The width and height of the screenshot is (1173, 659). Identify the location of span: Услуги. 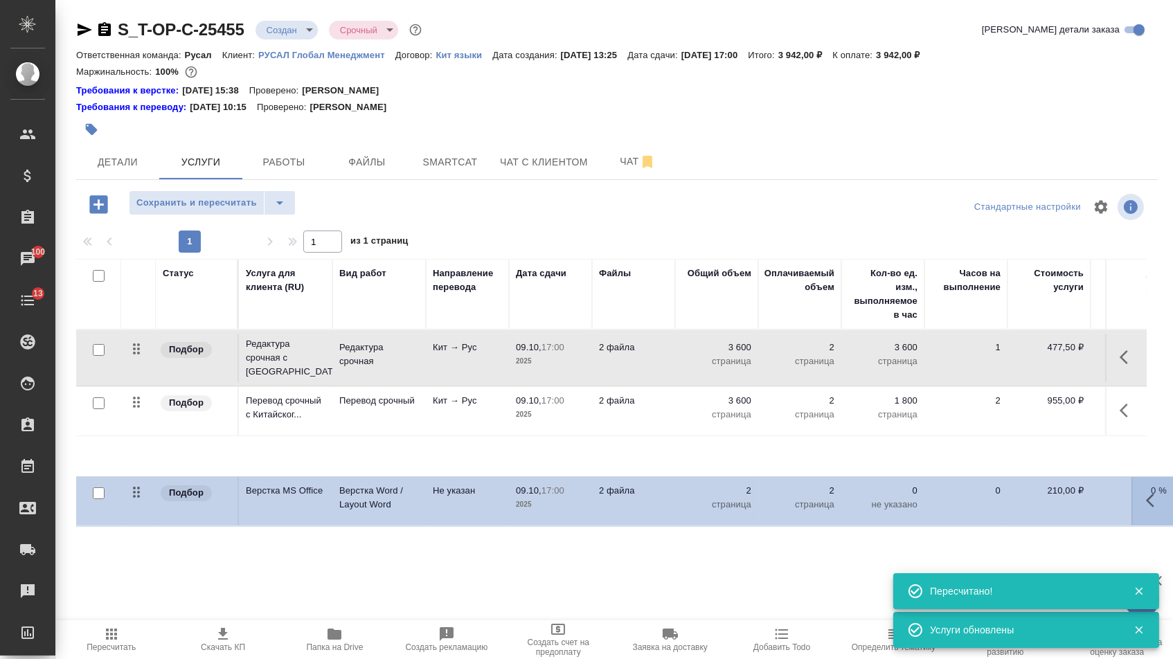
(201, 162).